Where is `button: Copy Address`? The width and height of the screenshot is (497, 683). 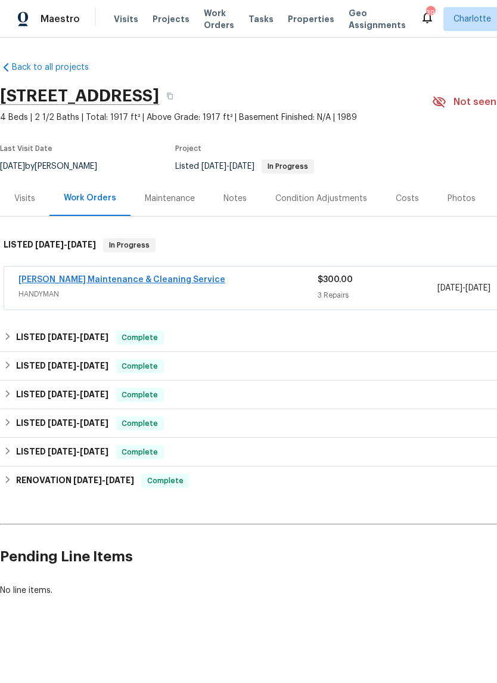 button: Copy Address is located at coordinates (170, 96).